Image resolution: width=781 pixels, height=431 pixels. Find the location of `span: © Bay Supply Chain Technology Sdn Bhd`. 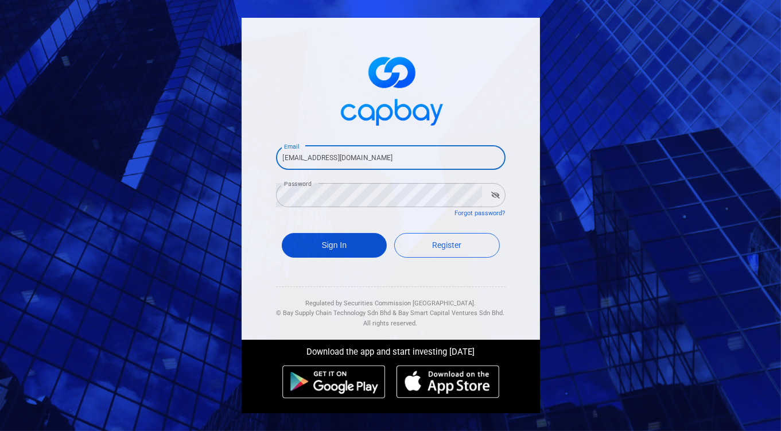

span: © Bay Supply Chain Technology Sdn Bhd is located at coordinates (334, 313).